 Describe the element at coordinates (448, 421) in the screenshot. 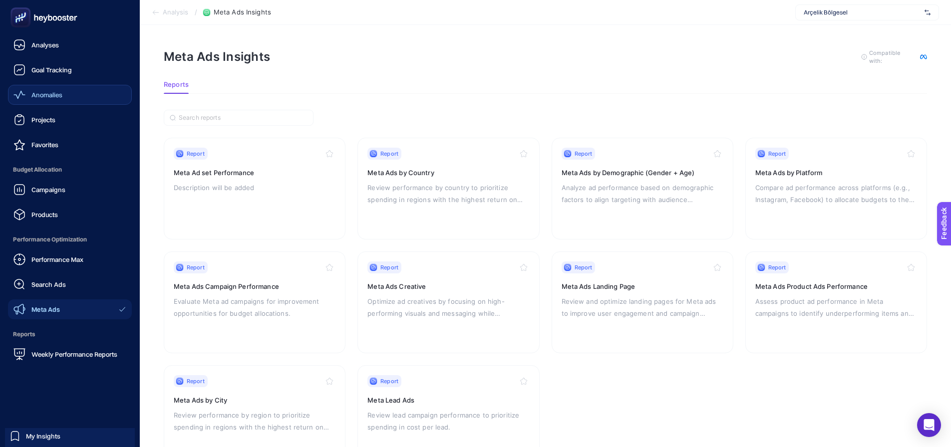

I see `p: Review lead campaign performance to prioritize spending in cost per lead.` at that location.